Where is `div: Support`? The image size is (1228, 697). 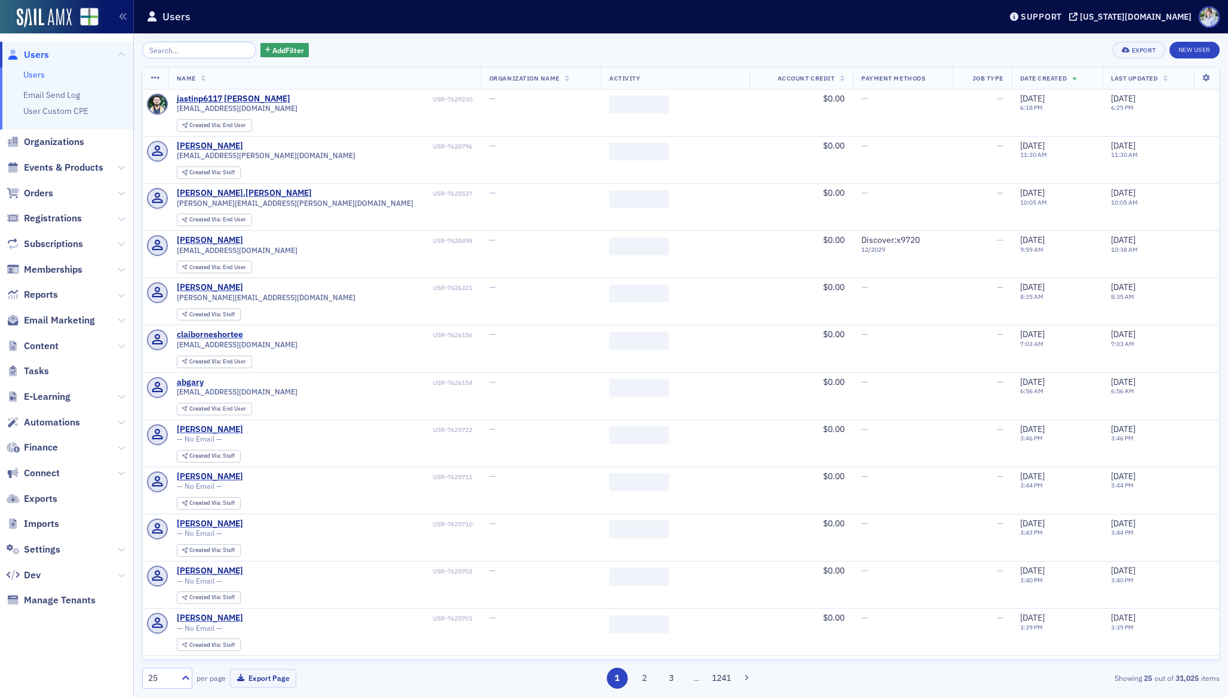 div: Support is located at coordinates (1041, 17).